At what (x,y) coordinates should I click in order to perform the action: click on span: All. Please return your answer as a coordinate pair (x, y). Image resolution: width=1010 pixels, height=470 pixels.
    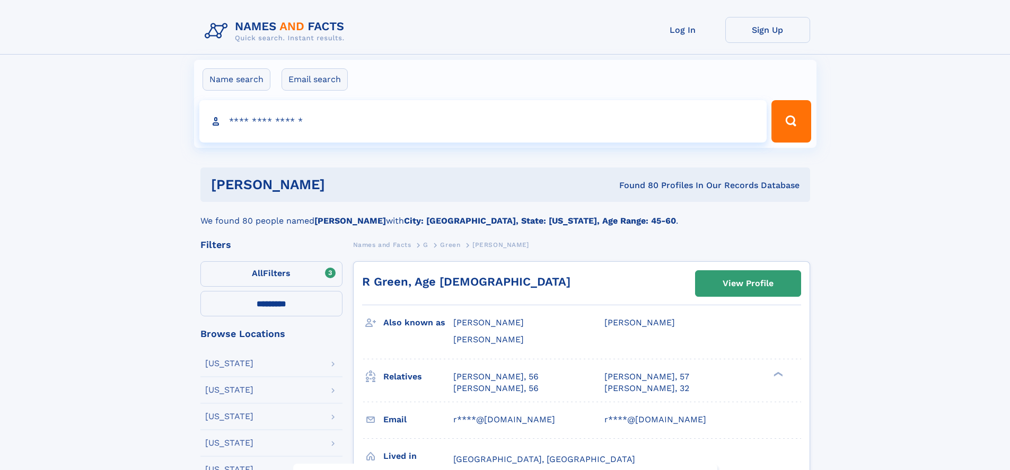
    Looking at the image, I should click on (257, 273).